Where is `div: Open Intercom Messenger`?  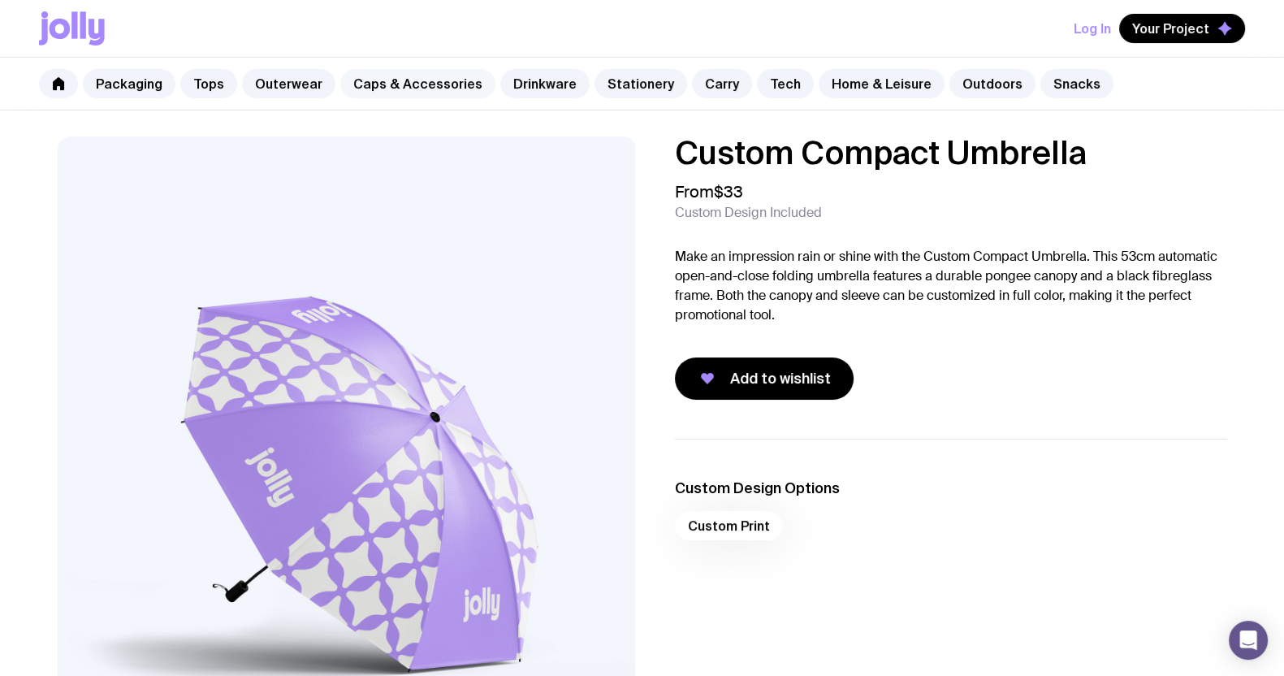
div: Open Intercom Messenger is located at coordinates (1248, 640).